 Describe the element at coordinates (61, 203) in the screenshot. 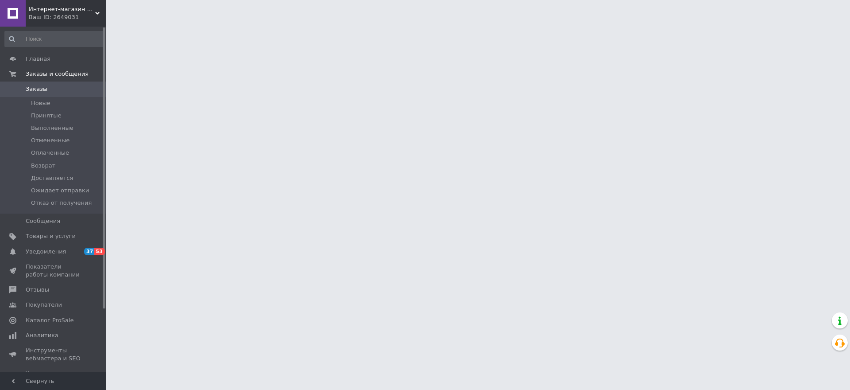

I see `span: Отказ от получения` at that location.